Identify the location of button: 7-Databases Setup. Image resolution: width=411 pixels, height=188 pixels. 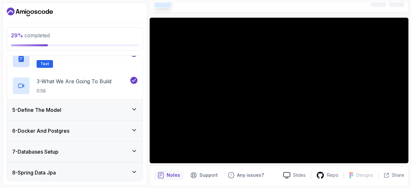
(75, 151).